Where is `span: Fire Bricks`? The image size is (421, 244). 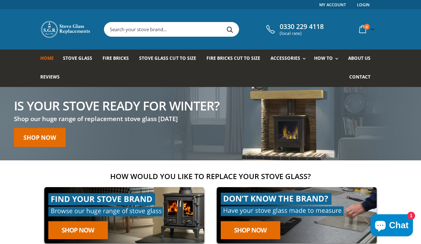
span: Fire Bricks is located at coordinates (116, 58).